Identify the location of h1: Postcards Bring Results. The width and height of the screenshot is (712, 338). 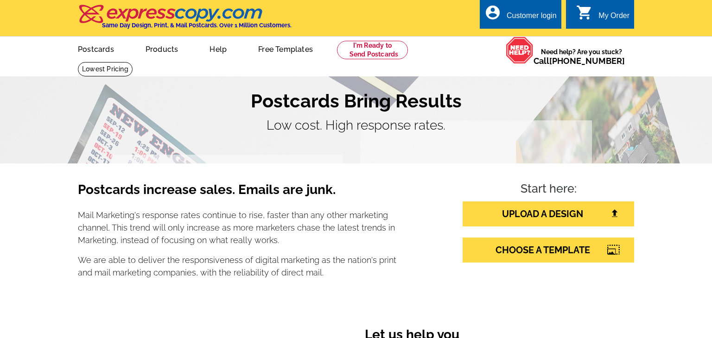
(356, 101).